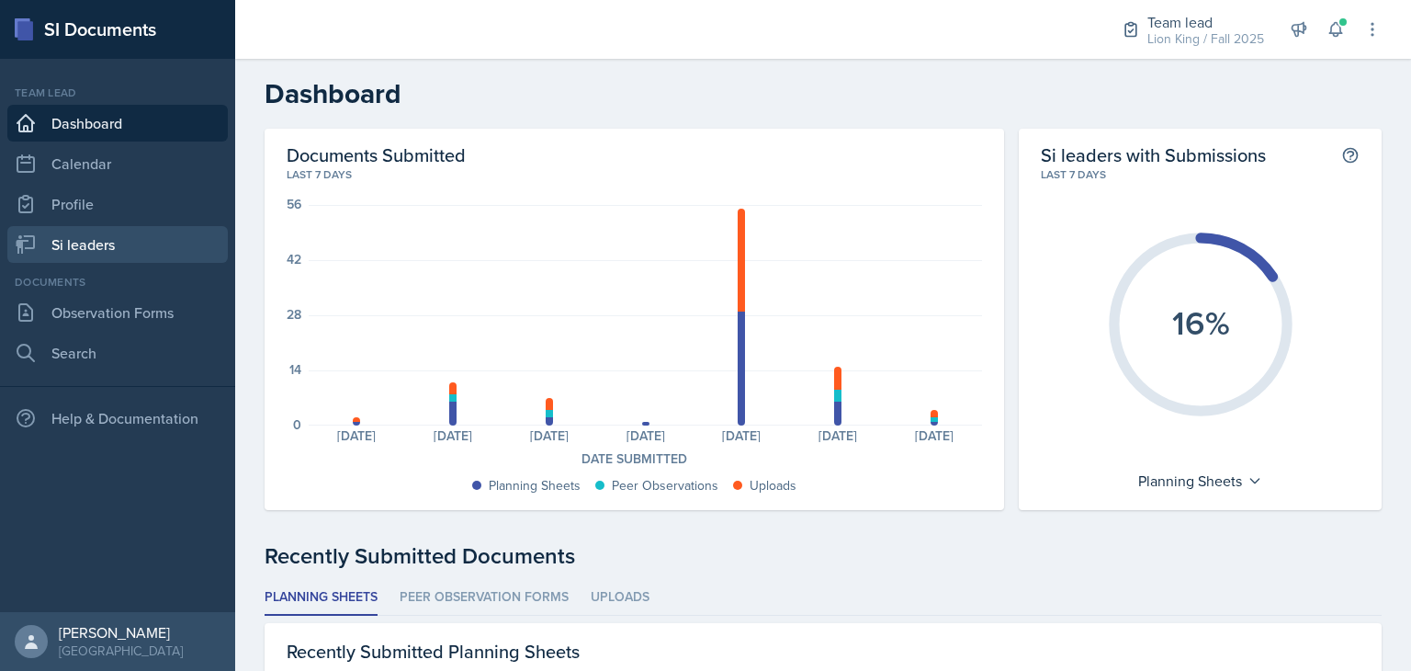  I want to click on div: Uploads, so click(773, 485).